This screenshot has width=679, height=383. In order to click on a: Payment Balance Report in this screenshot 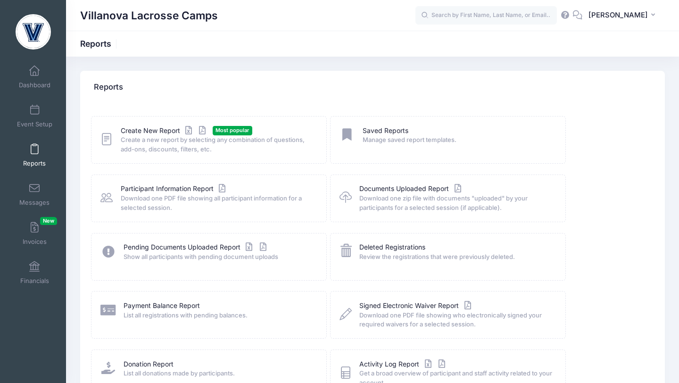, I will do `click(162, 305)`.